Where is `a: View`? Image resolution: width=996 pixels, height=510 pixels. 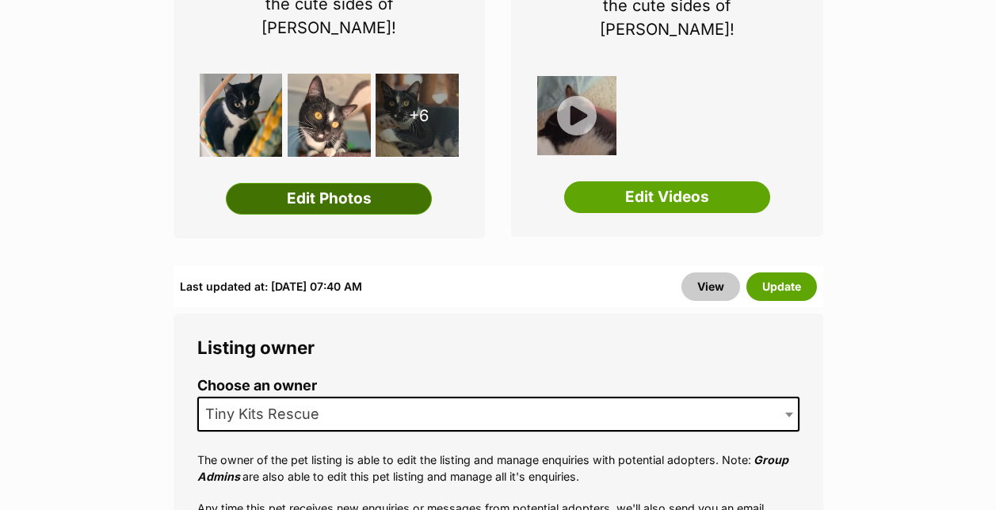 a: View is located at coordinates (711, 287).